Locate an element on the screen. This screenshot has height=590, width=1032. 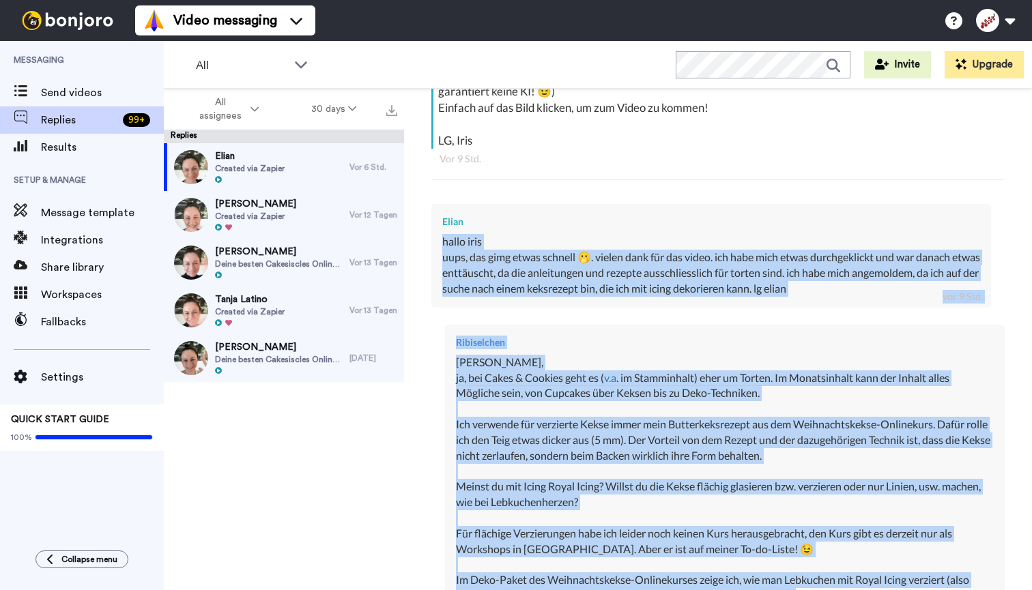
img: b14d9829-4e25-4832-b8c5-ebaa608fe0ab-thumb.jpg is located at coordinates (191, 263).